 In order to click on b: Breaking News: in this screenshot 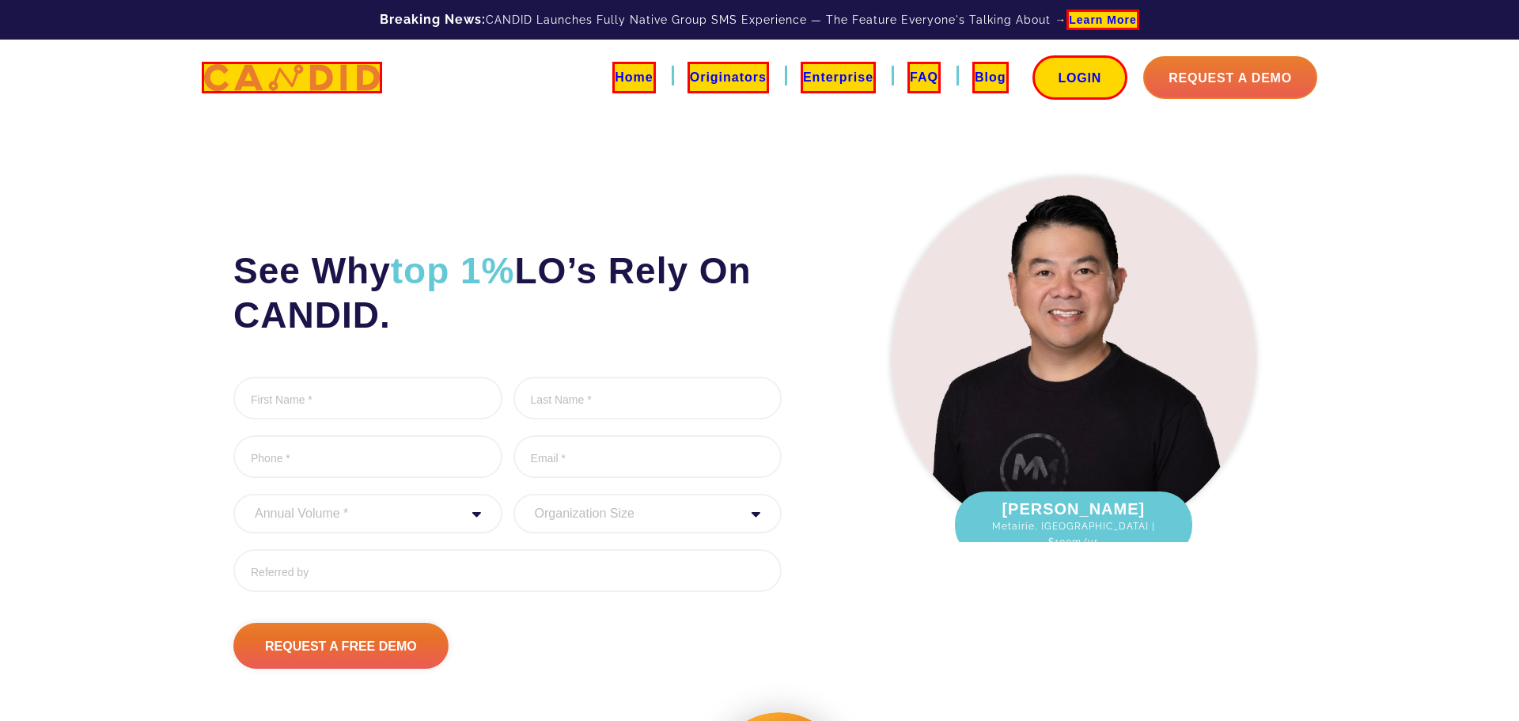, I will do `click(433, 19)`.